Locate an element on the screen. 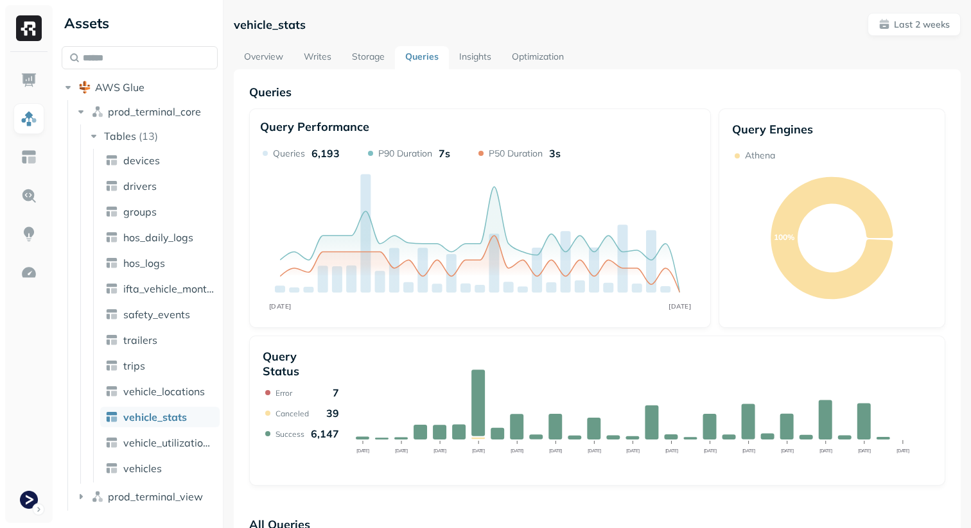  span: prod_terminal_core is located at coordinates (154, 112).